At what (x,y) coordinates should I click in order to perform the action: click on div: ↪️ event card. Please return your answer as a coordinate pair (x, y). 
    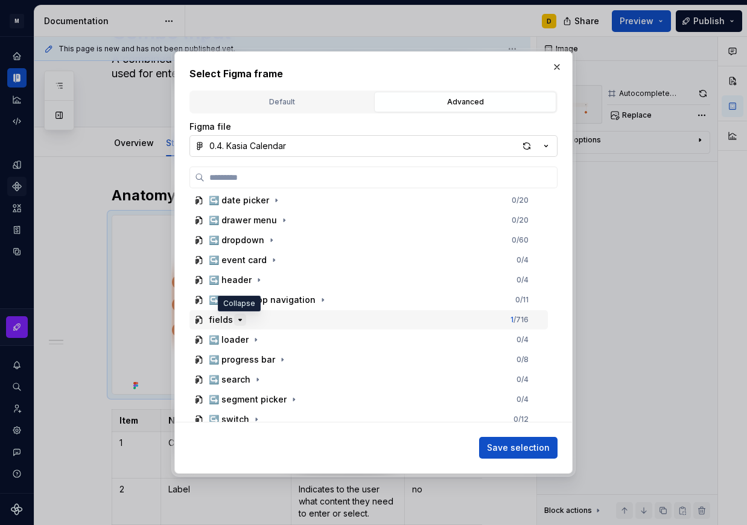
    Looking at the image, I should click on (238, 260).